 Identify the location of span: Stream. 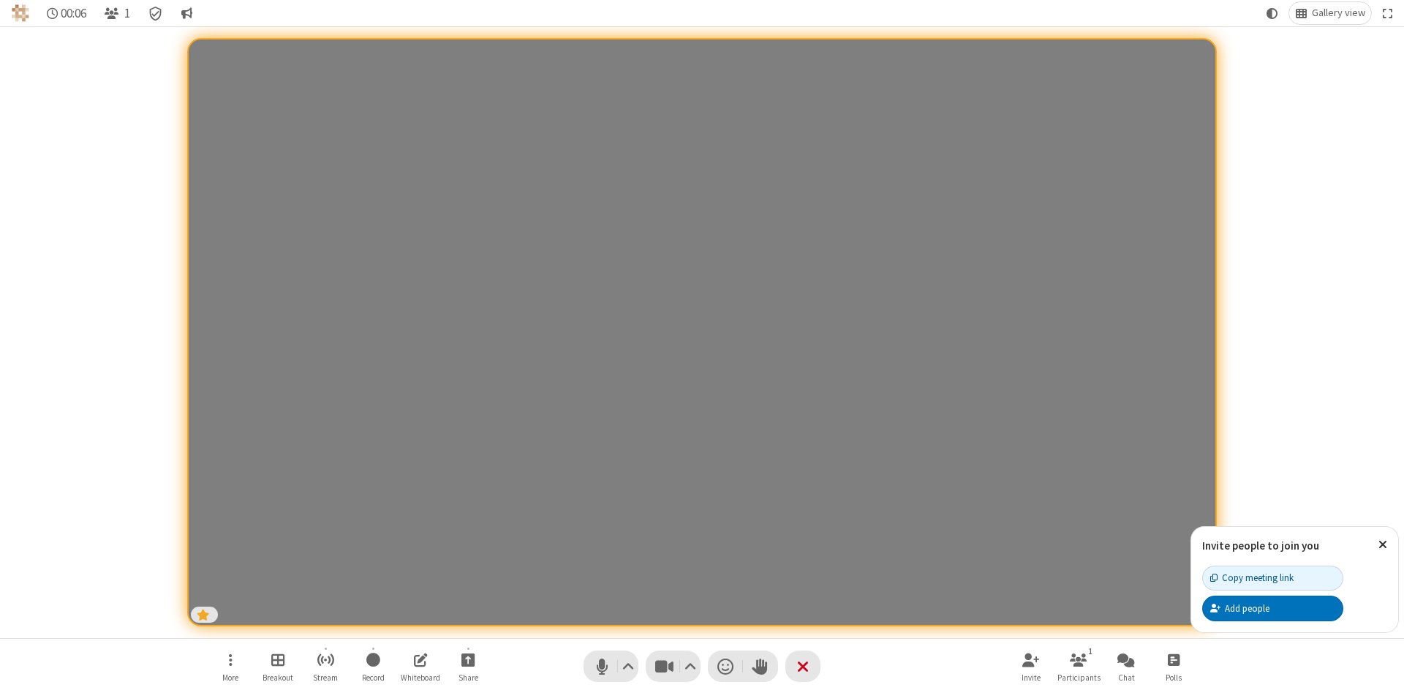
(325, 677).